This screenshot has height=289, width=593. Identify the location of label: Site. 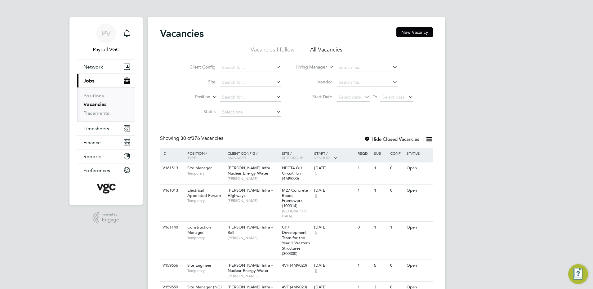
(198, 82).